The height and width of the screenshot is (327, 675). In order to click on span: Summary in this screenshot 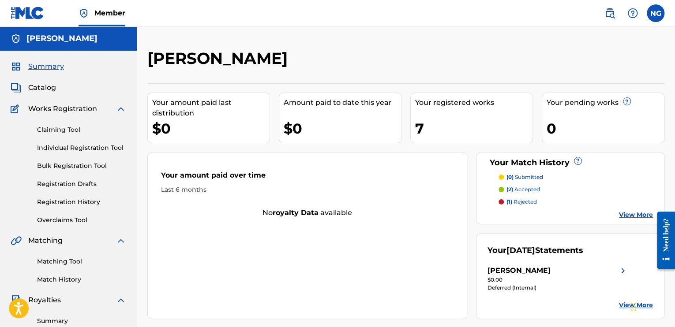, I will do `click(46, 67)`.